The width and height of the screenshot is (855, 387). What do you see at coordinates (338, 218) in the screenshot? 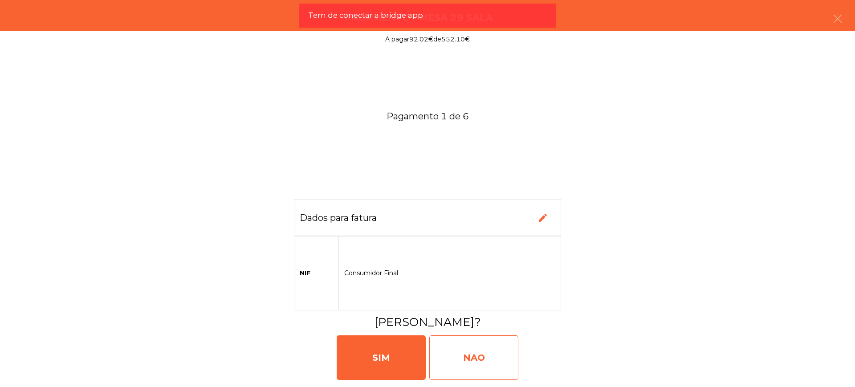
I see `h3: Dados para fatura` at bounding box center [338, 218].